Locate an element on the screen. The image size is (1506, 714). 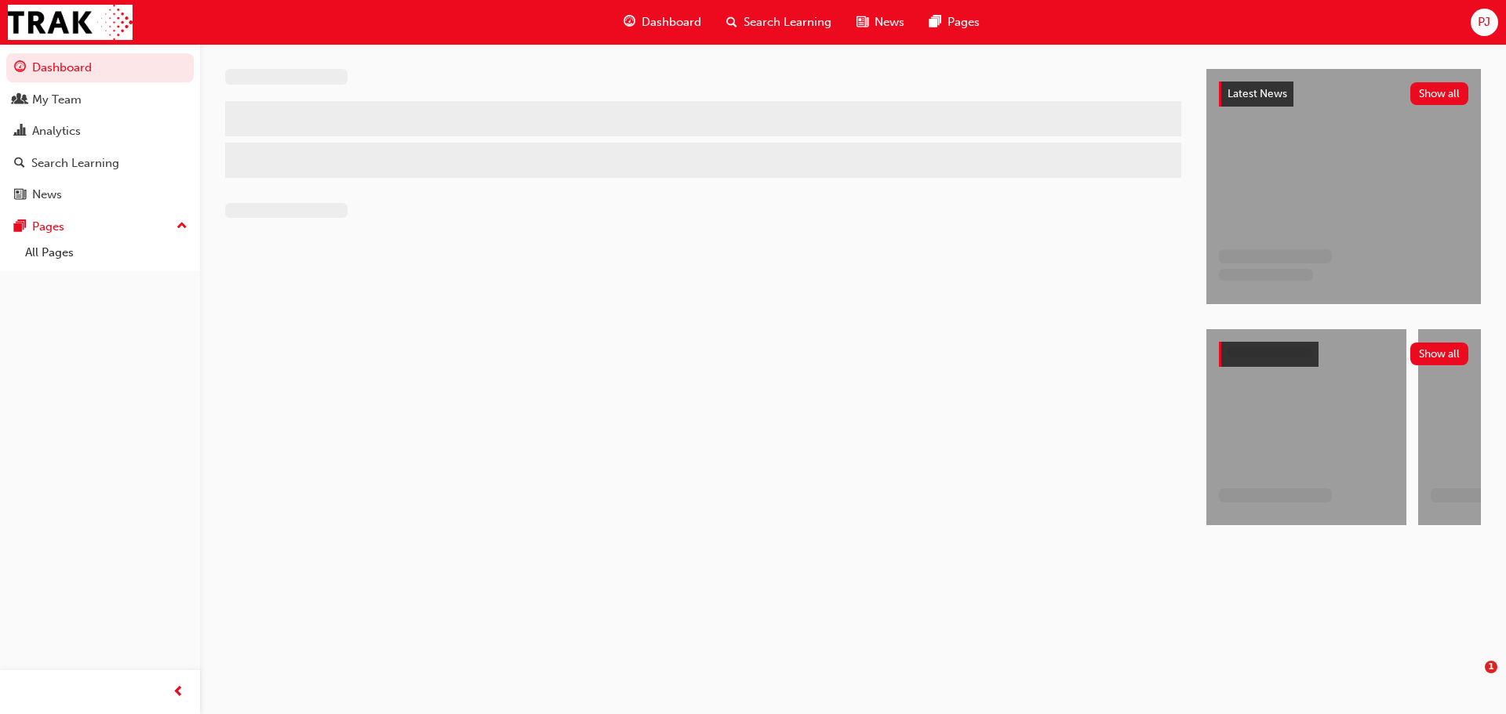
a: Latest NewsShow all is located at coordinates (1343, 94).